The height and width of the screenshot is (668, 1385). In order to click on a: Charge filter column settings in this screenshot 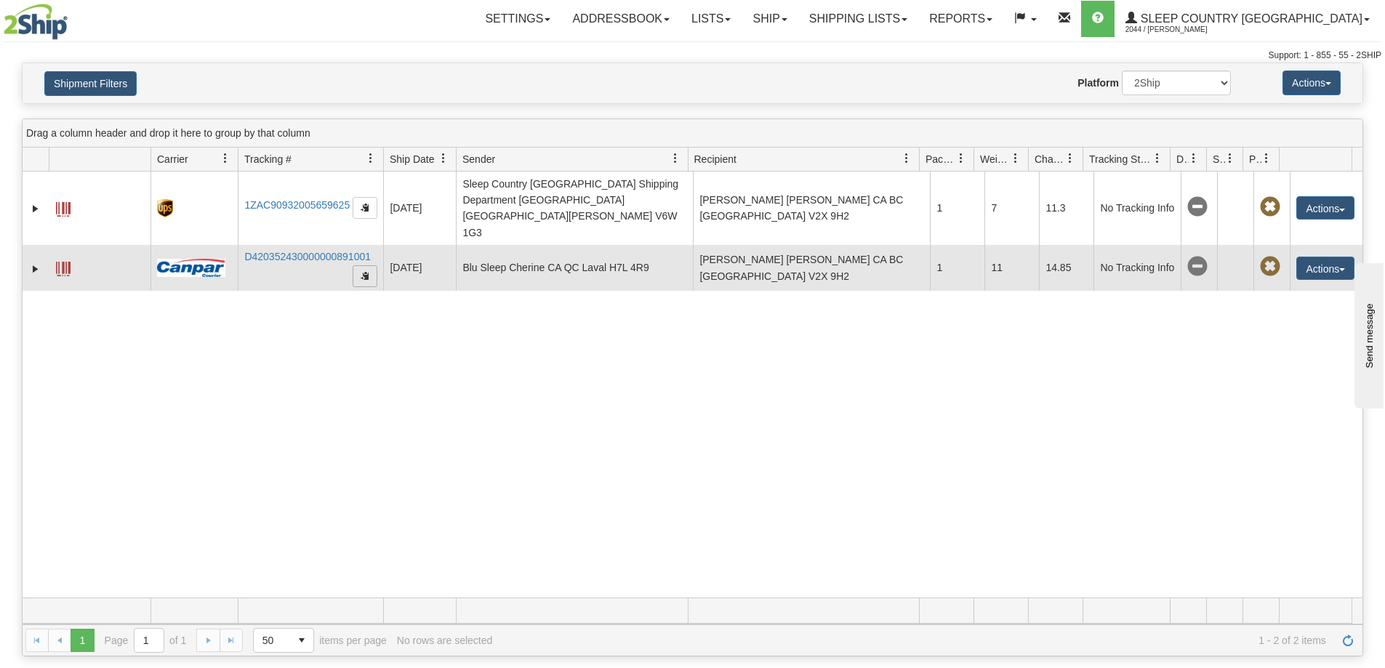, I will do `click(1070, 158)`.